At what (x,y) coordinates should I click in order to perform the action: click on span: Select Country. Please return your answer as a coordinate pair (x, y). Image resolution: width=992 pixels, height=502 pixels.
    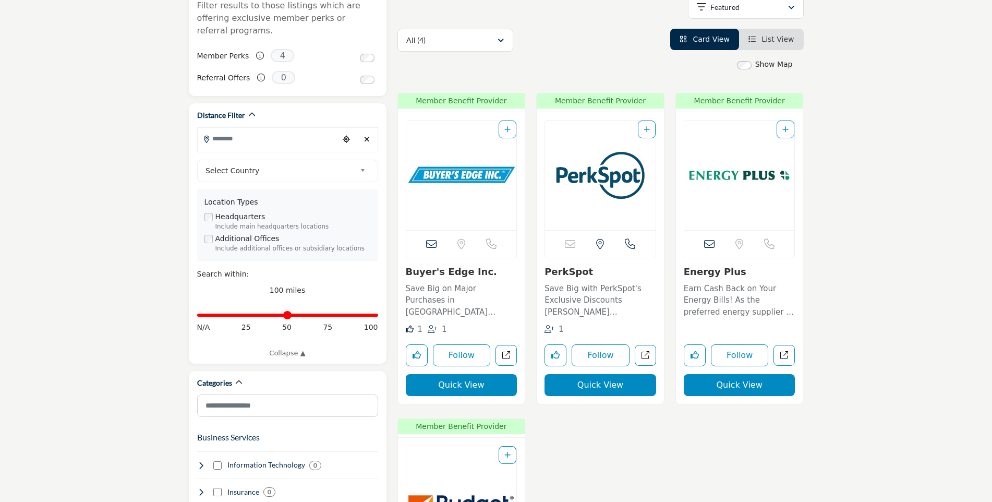
    Looking at the image, I should click on (281, 171).